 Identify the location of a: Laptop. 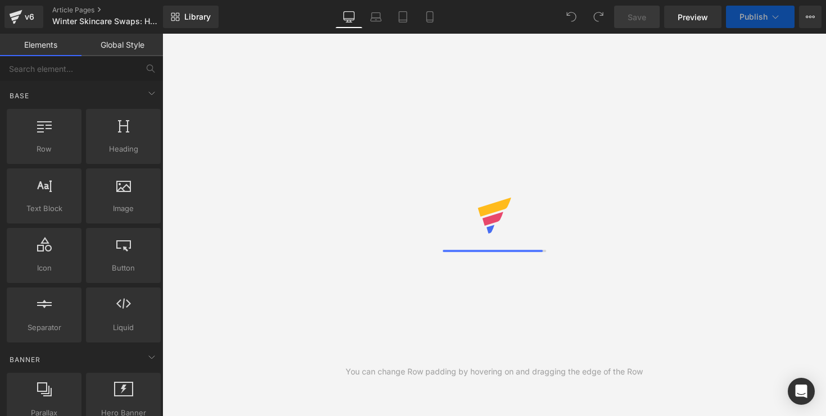
(376, 17).